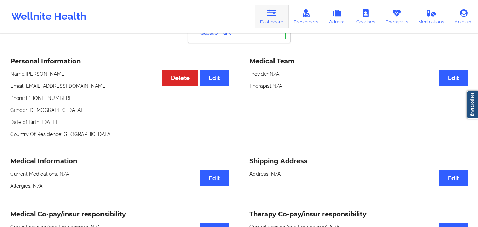 This screenshot has width=478, height=227. Describe the element at coordinates (359, 74) in the screenshot. I see `p: Provider: N/A` at that location.